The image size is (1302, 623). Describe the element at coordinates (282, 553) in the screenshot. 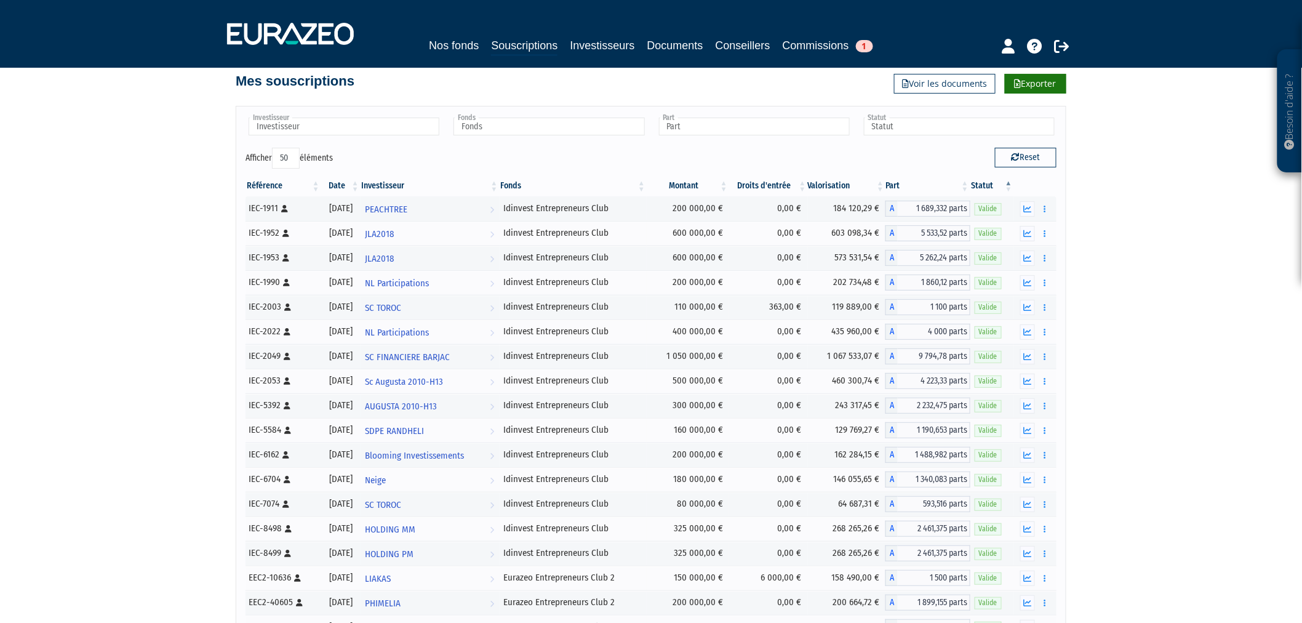

I see `div: IEC-8499` at that location.